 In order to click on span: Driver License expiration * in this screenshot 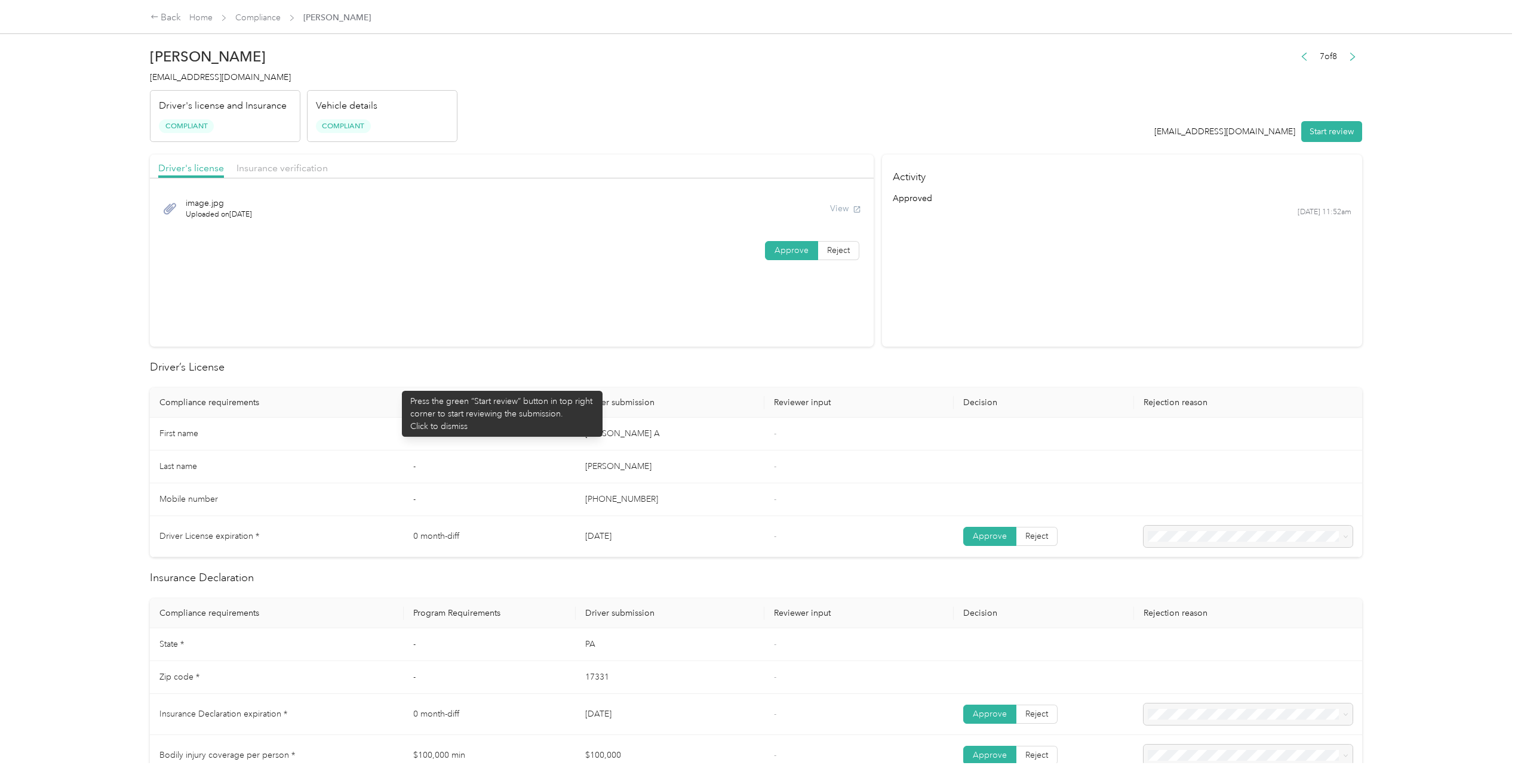, I will do `click(209, 536)`.